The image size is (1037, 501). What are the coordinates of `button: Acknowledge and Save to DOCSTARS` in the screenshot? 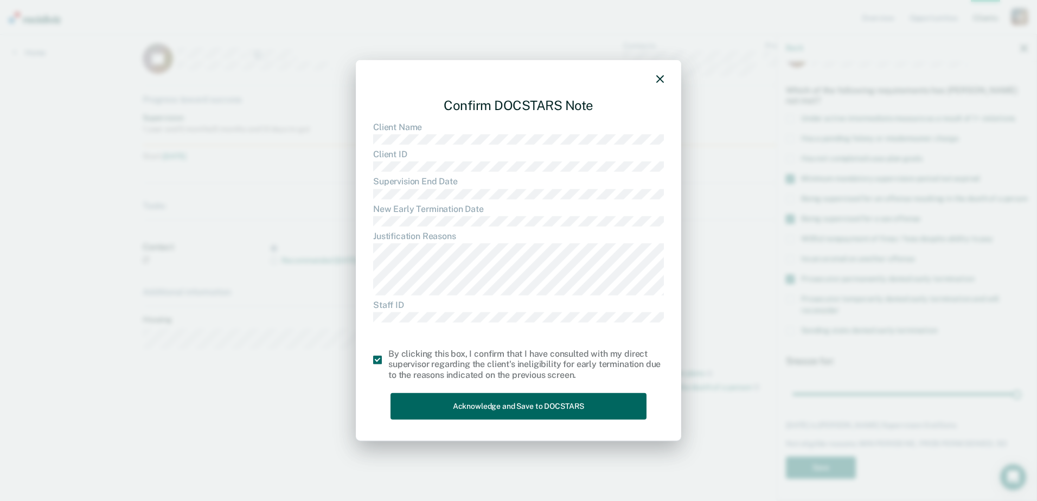 It's located at (518, 406).